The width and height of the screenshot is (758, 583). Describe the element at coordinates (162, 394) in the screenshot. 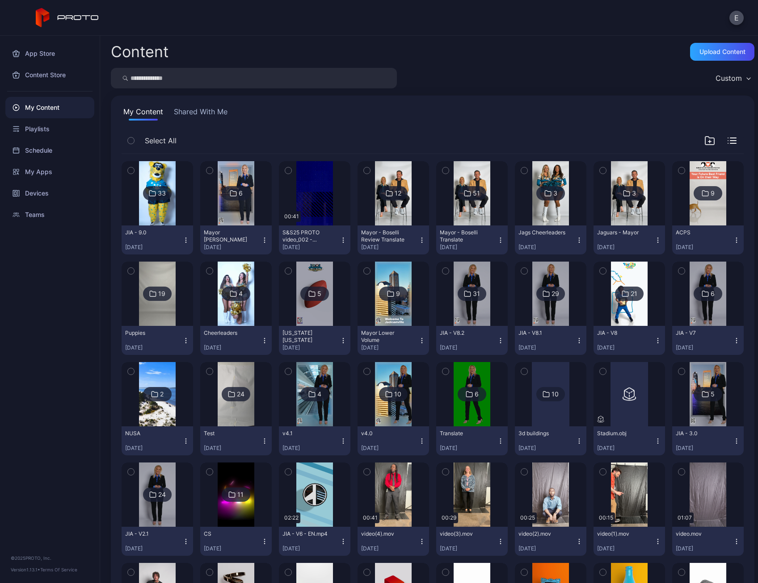

I see `div: 2` at that location.